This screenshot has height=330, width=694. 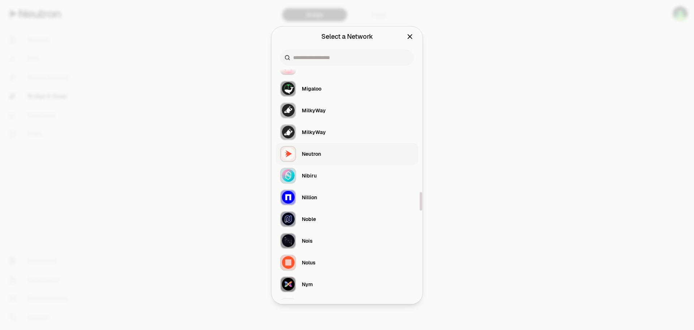 I want to click on button: Nym LogoNym LogoNym, so click(x=347, y=284).